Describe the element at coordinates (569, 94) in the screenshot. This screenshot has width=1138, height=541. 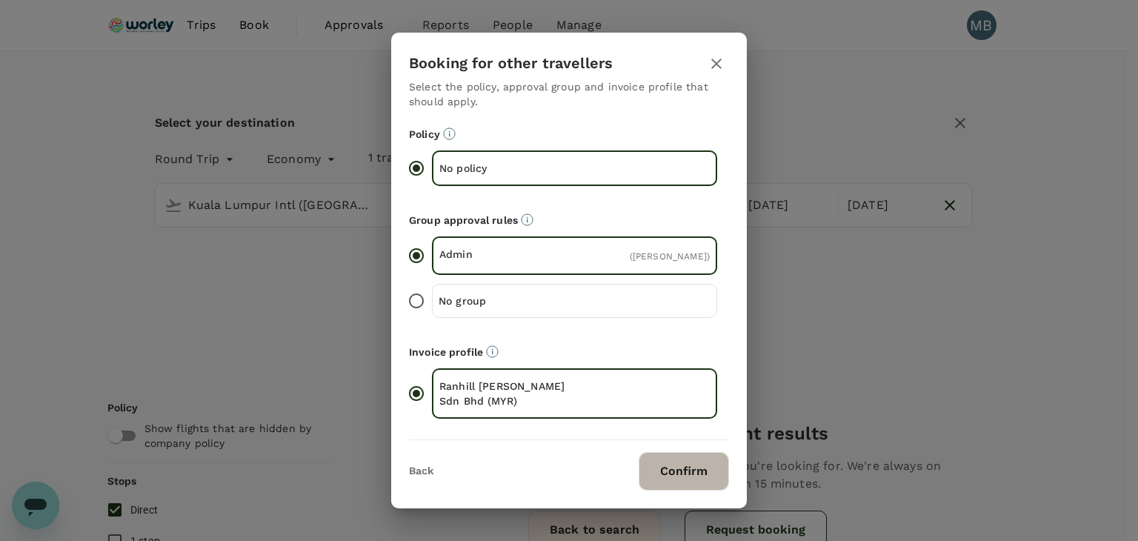
I see `p: Select the policy, approval group and invoice profile that should apply.` at that location.